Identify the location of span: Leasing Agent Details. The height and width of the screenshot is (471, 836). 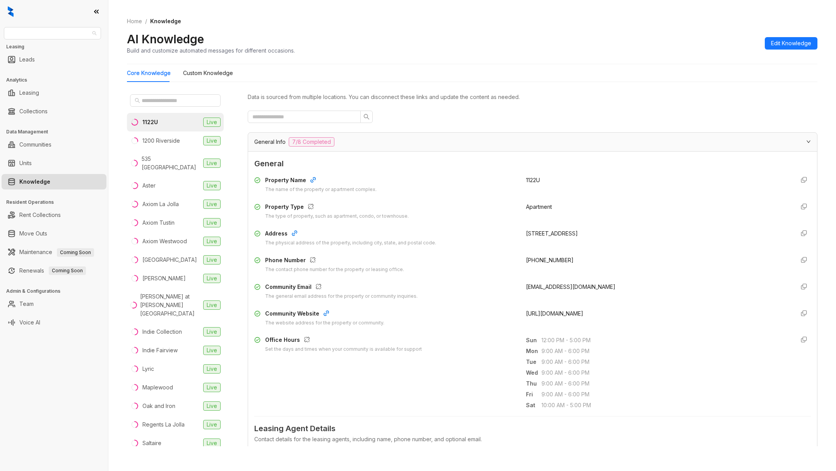
(532, 429).